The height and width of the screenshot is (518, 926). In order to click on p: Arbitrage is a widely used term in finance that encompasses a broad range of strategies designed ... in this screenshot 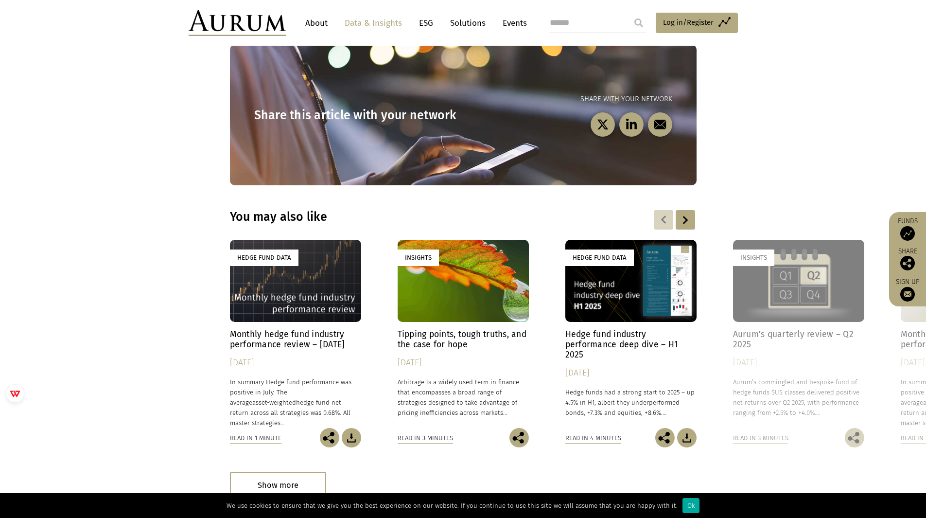, I will do `click(463, 397)`.